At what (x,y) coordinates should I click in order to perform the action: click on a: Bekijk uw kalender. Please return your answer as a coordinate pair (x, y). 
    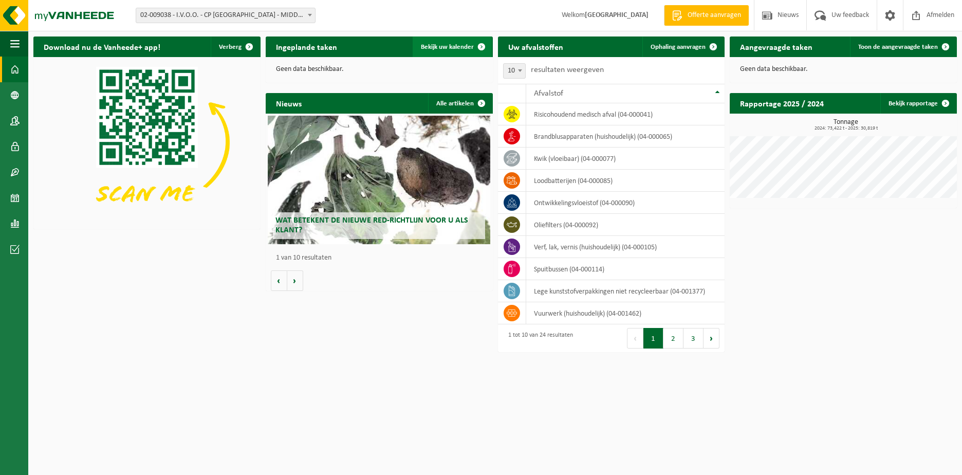
    Looking at the image, I should click on (452, 47).